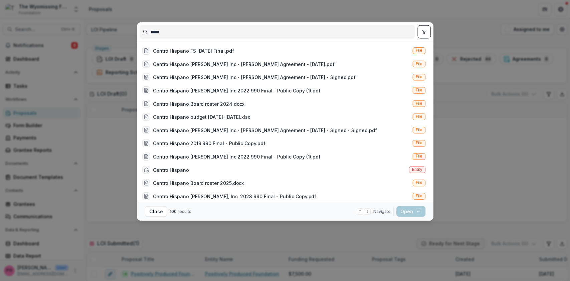 The width and height of the screenshot is (570, 281). Describe the element at coordinates (184, 211) in the screenshot. I see `span: results` at that location.